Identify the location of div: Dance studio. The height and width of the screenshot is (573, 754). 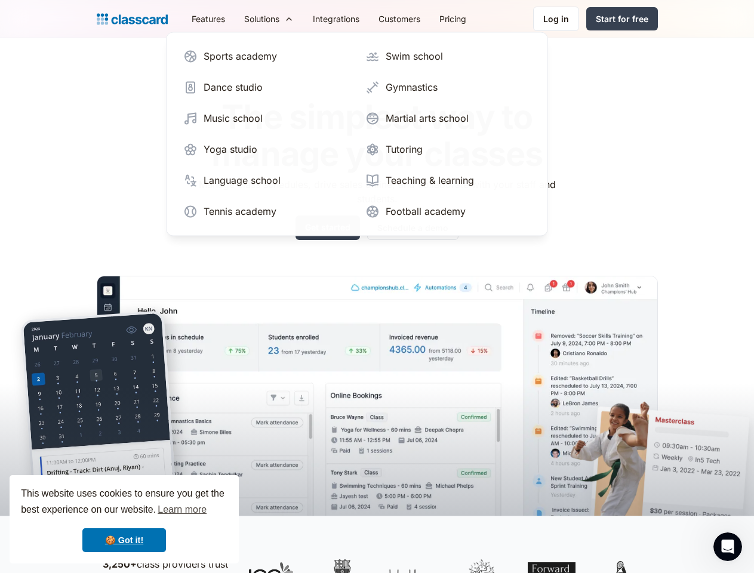
(233, 87).